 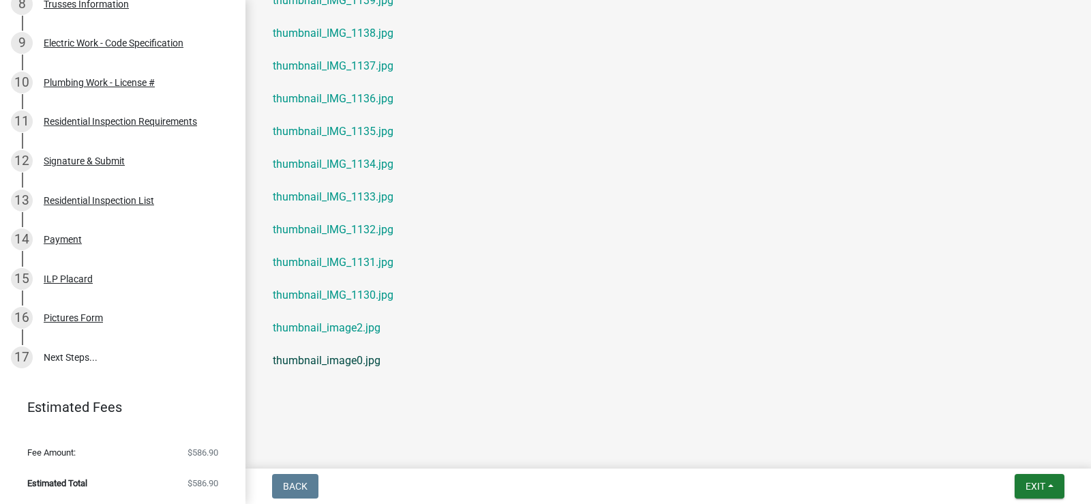 What do you see at coordinates (668, 132) in the screenshot?
I see `a: thumbnail_IMG_1135.jpg` at bounding box center [668, 132].